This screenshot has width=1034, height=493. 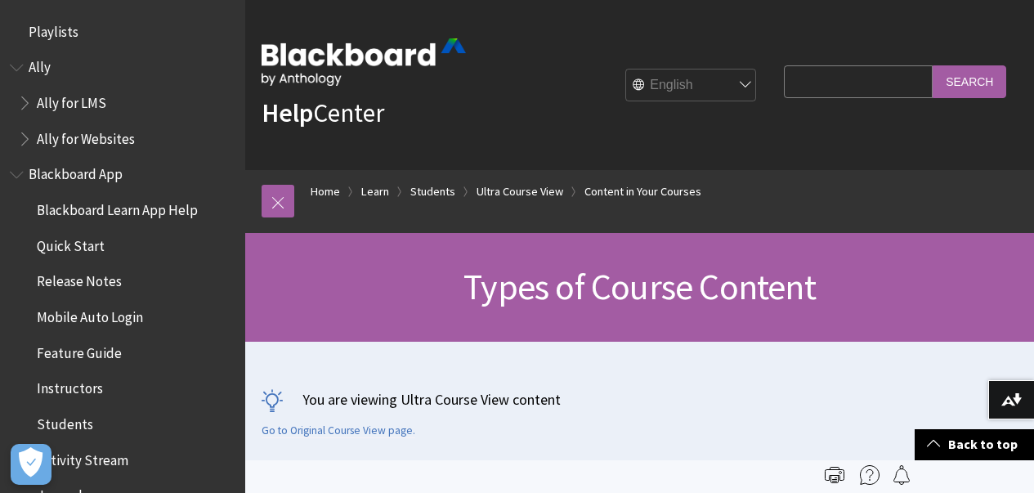 I want to click on a: Ultra Course View, so click(x=520, y=191).